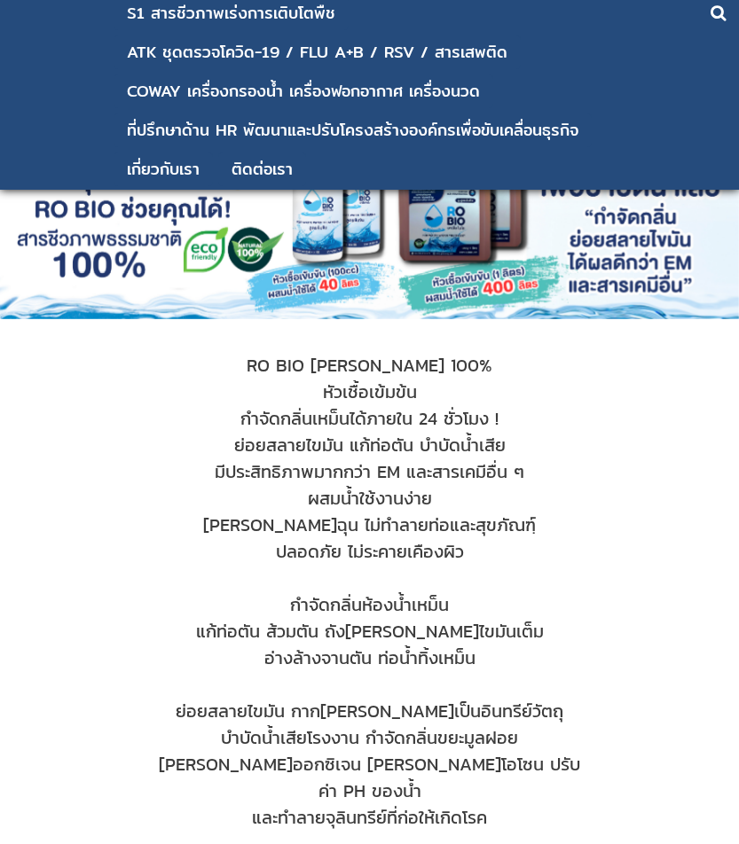  Describe the element at coordinates (369, 472) in the screenshot. I see `div: มีประสิทธิภาพมากกว่า EM และสารเคมีอื่น ๆ` at that location.